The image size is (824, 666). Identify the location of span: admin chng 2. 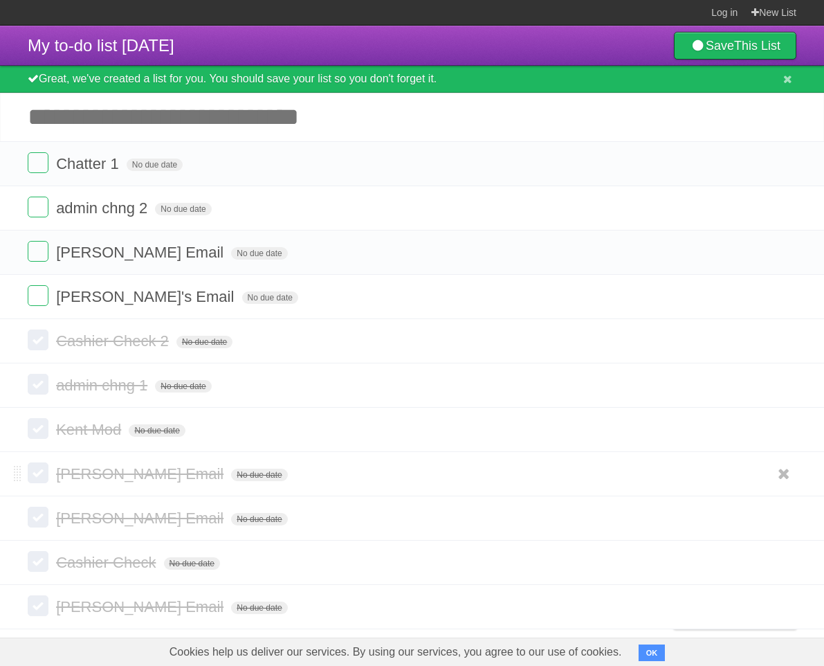
(103, 208).